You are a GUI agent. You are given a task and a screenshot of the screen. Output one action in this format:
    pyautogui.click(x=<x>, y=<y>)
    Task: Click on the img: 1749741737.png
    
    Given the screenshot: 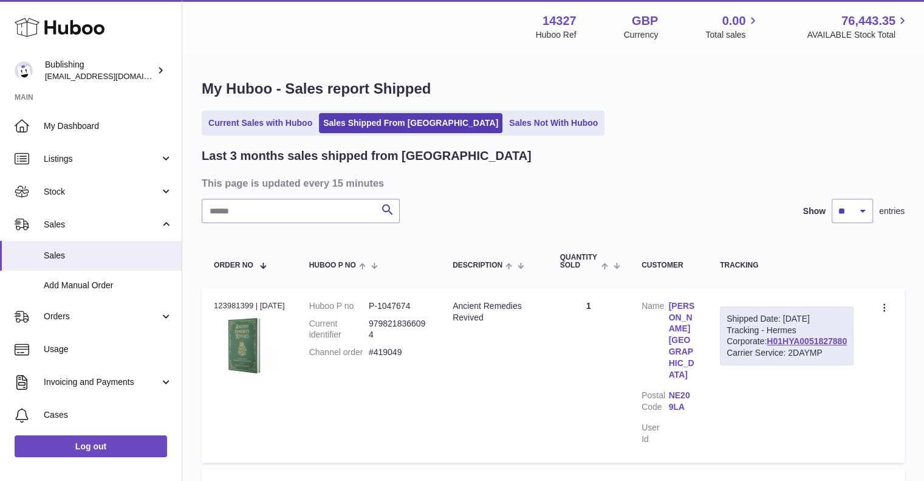 What is the action you would take?
    pyautogui.click(x=244, y=345)
    